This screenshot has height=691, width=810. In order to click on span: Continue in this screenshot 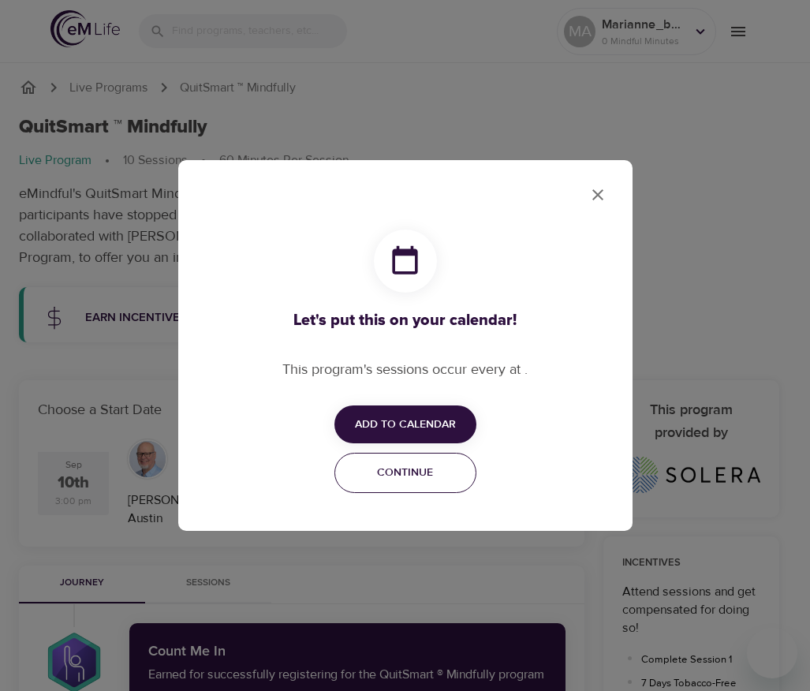, I will do `click(406, 473)`.